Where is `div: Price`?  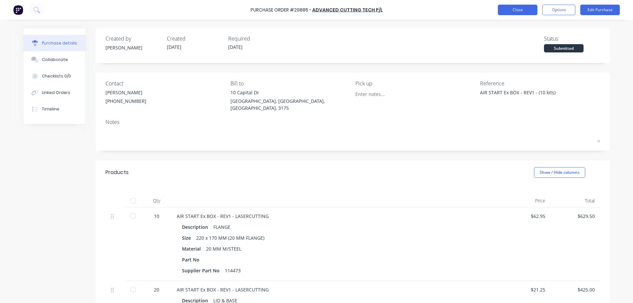
div: Price is located at coordinates (525, 201).